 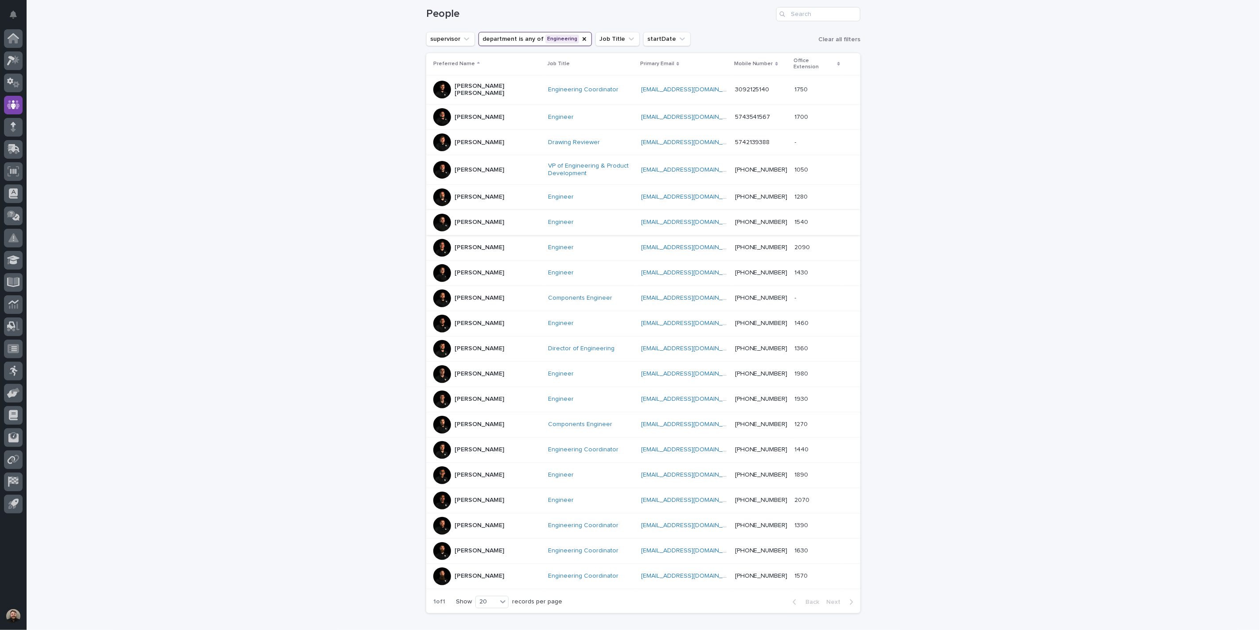 What do you see at coordinates (753, 117) in the screenshot?
I see `a: 5743541567` at bounding box center [753, 117].